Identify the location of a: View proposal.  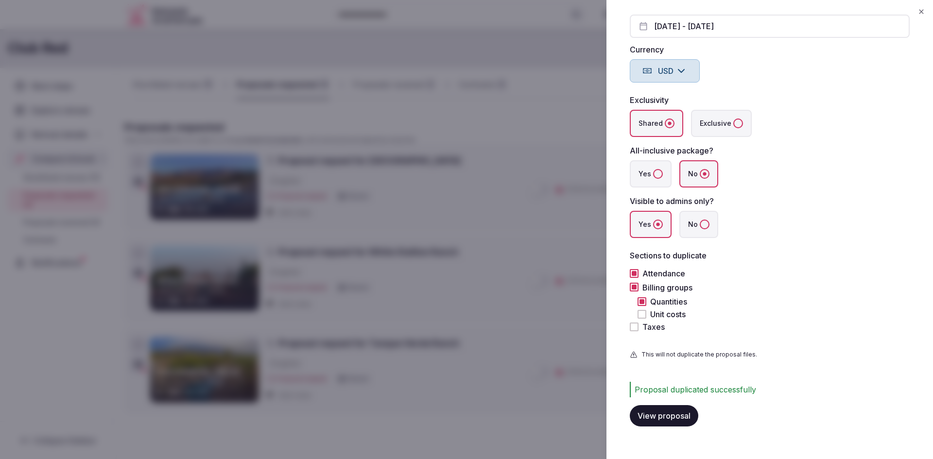
(664, 416).